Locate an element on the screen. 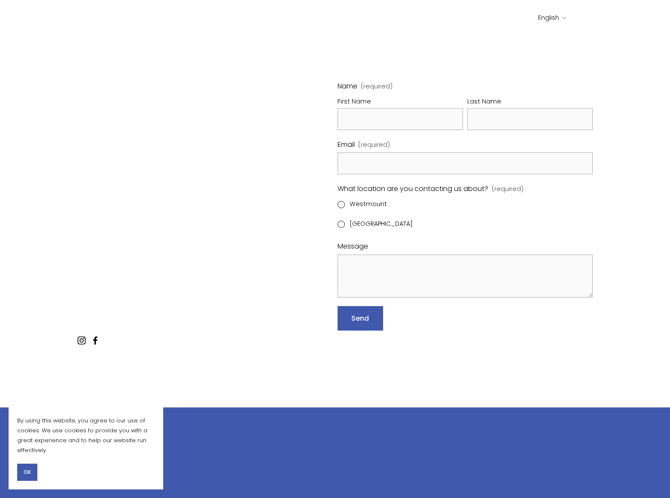  span: What location are you contacting us about? is located at coordinates (413, 189).